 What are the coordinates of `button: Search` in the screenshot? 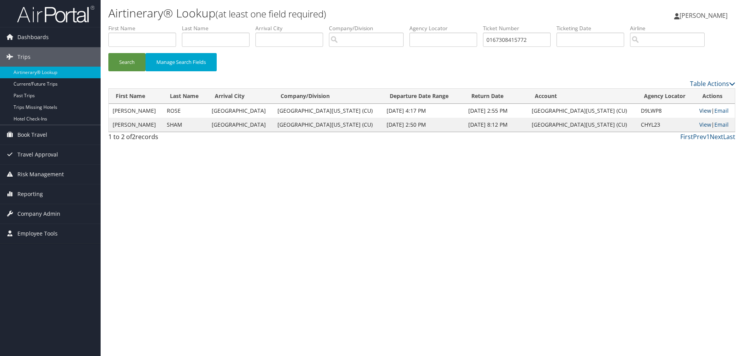 It's located at (127, 62).